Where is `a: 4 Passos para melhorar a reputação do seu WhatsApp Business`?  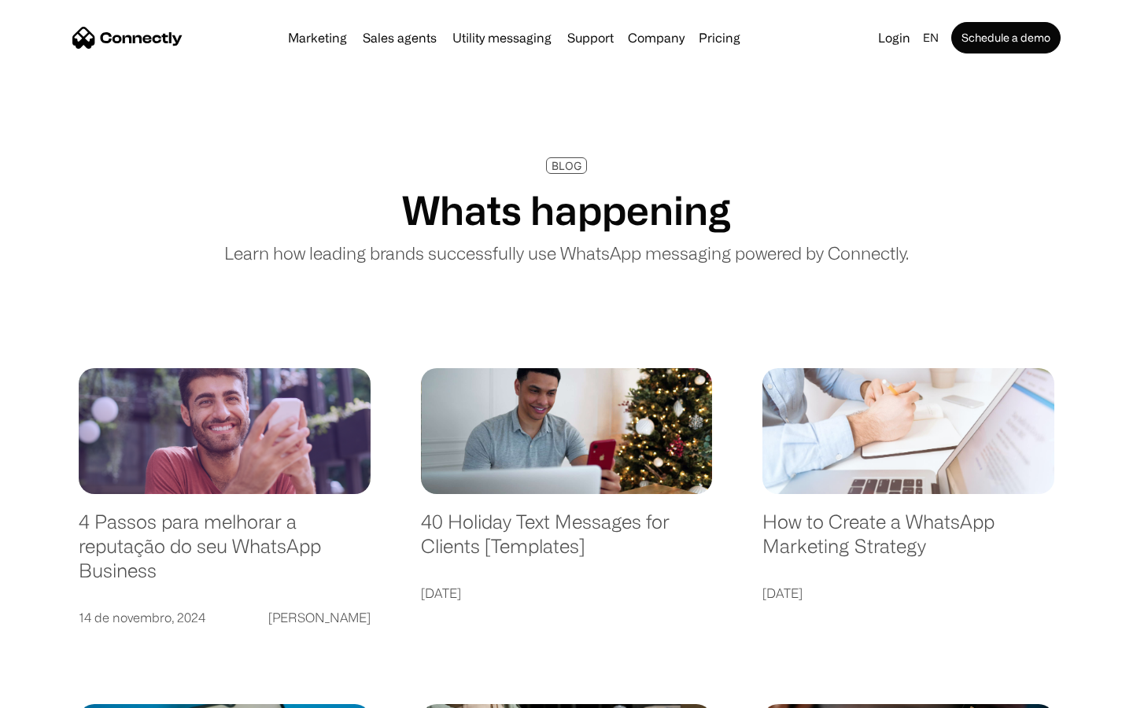
a: 4 Passos para melhorar a reputação do seu WhatsApp Business is located at coordinates (224, 554).